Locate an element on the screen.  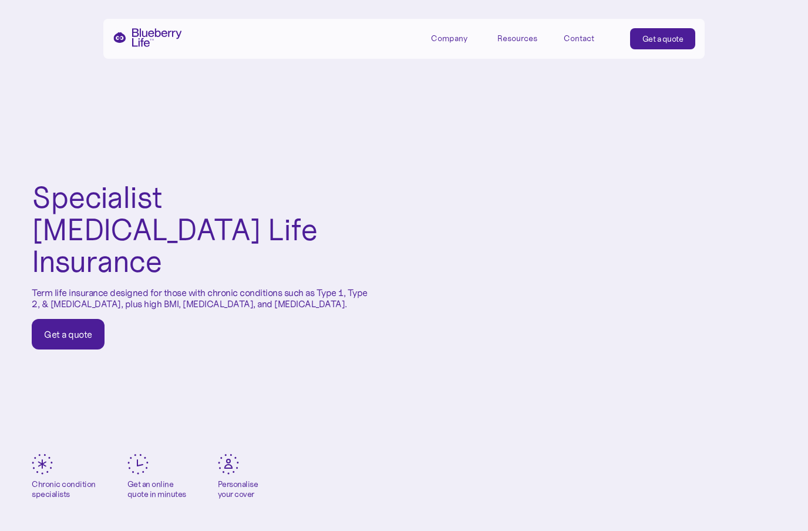
a: Contact is located at coordinates (590, 38).